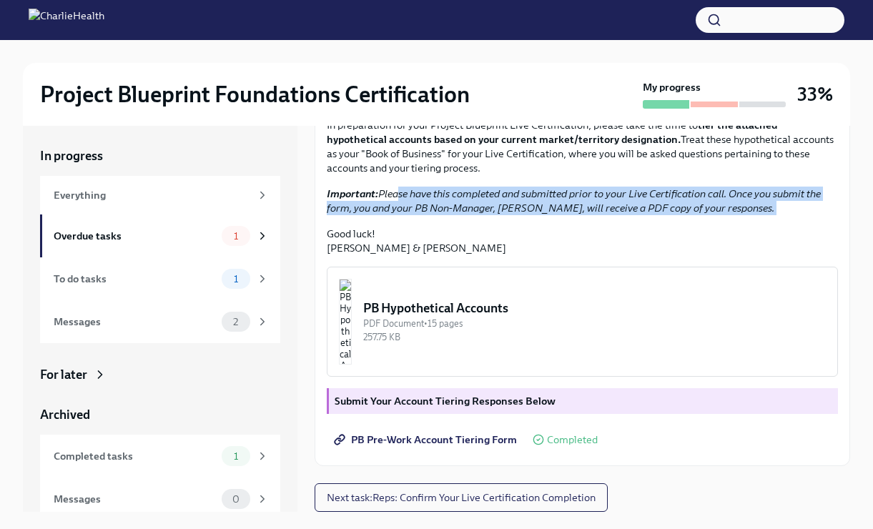 The width and height of the screenshot is (873, 529). What do you see at coordinates (594, 308) in the screenshot?
I see `div: PB Hypothetical Accounts` at bounding box center [594, 308].